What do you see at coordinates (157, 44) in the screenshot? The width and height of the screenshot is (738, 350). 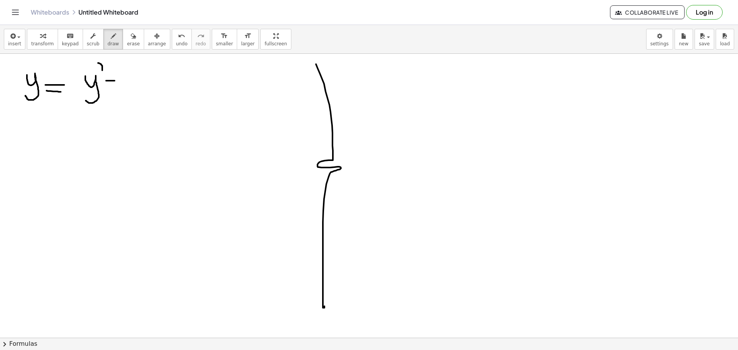 I see `span: arrange` at bounding box center [157, 44].